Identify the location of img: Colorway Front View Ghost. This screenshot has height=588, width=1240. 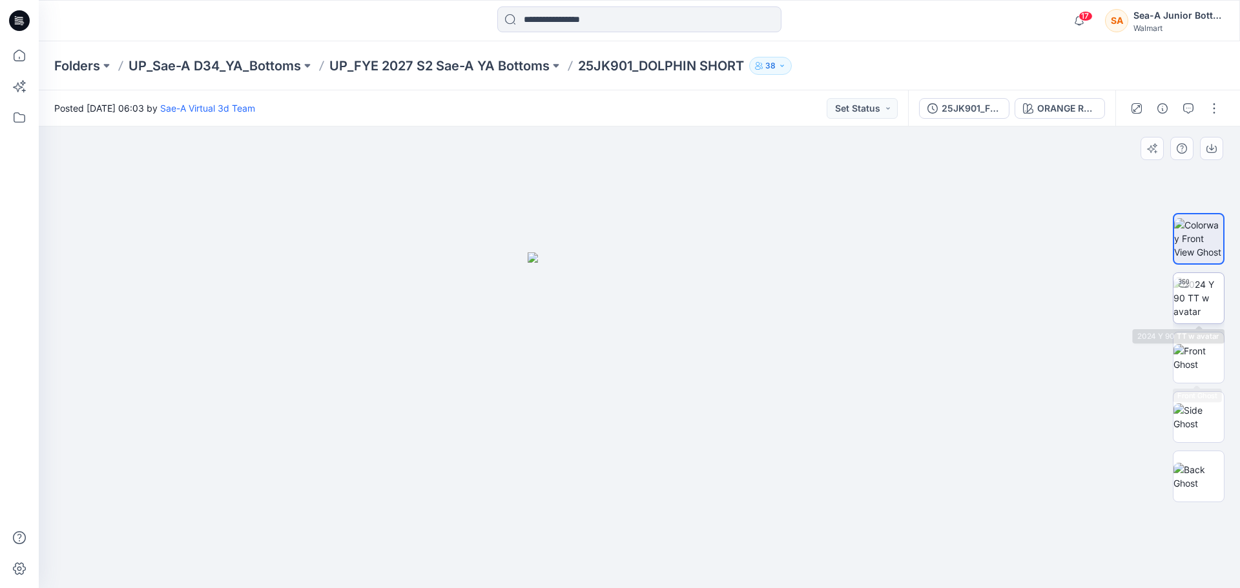
(1199, 238).